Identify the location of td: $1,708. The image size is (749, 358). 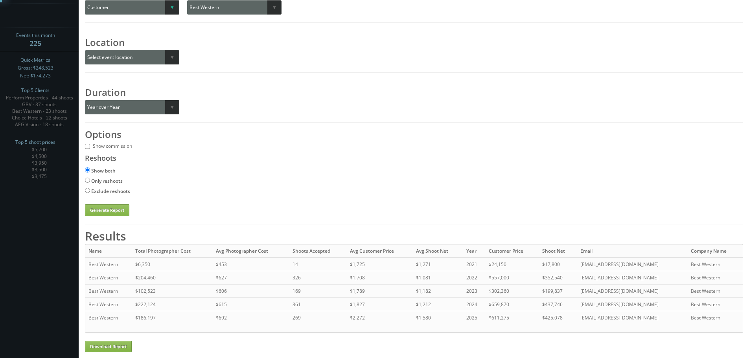
(379, 278).